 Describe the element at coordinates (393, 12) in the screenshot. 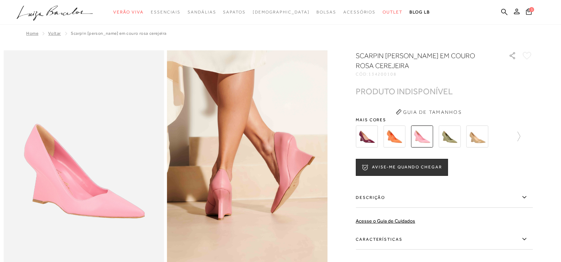

I see `span: Outlet` at that location.